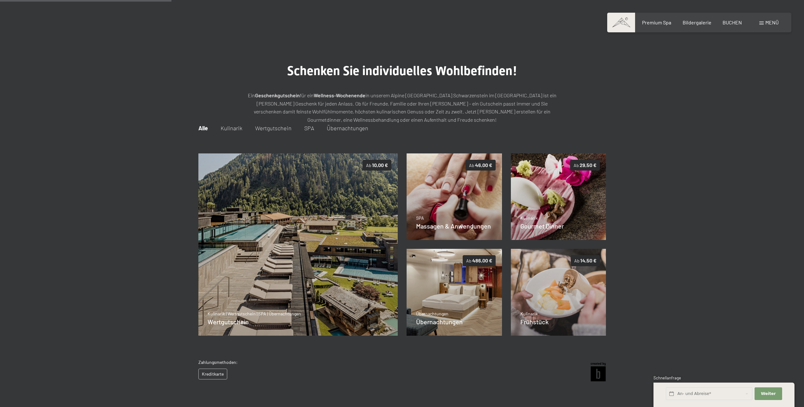  Describe the element at coordinates (277, 95) in the screenshot. I see `strong: Geschenkgutschein` at that location.